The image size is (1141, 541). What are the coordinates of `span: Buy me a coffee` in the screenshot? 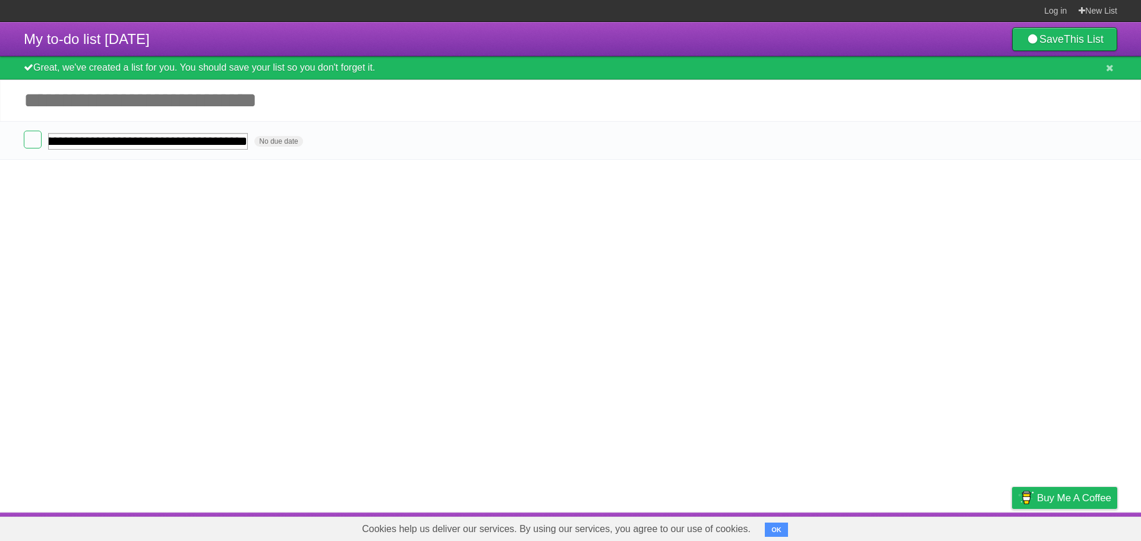 It's located at (1074, 498).